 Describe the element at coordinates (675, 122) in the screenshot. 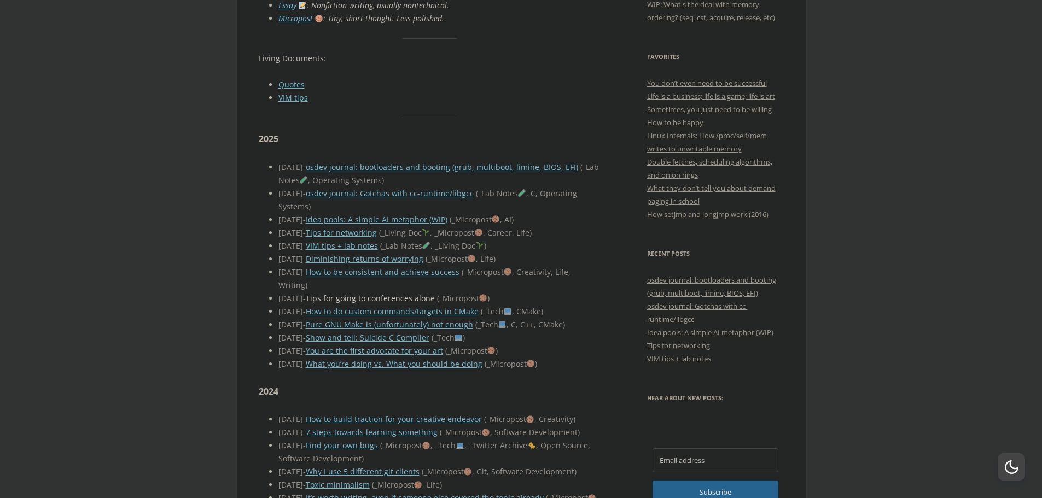

I see `a: How to be happy` at that location.